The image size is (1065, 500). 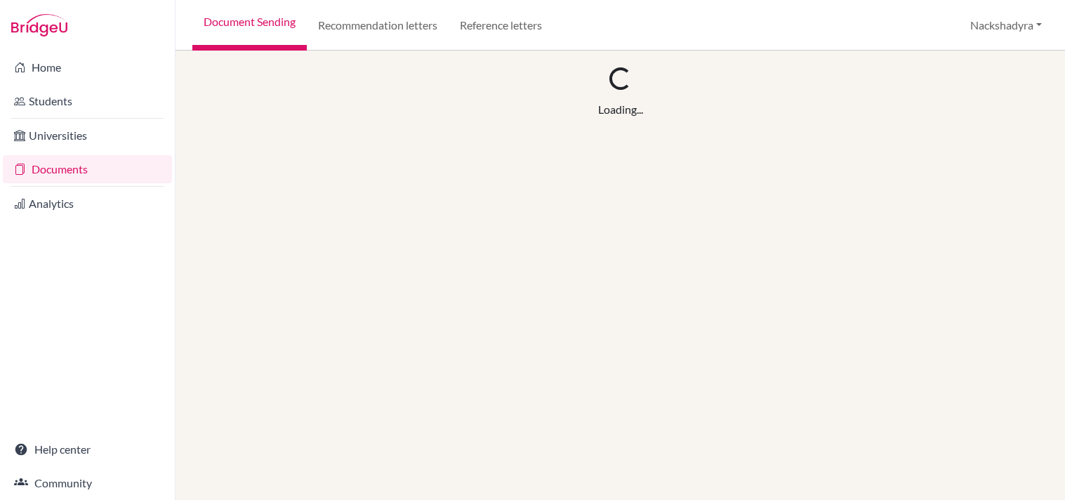 I want to click on button: Nackshadyra, so click(x=1006, y=25).